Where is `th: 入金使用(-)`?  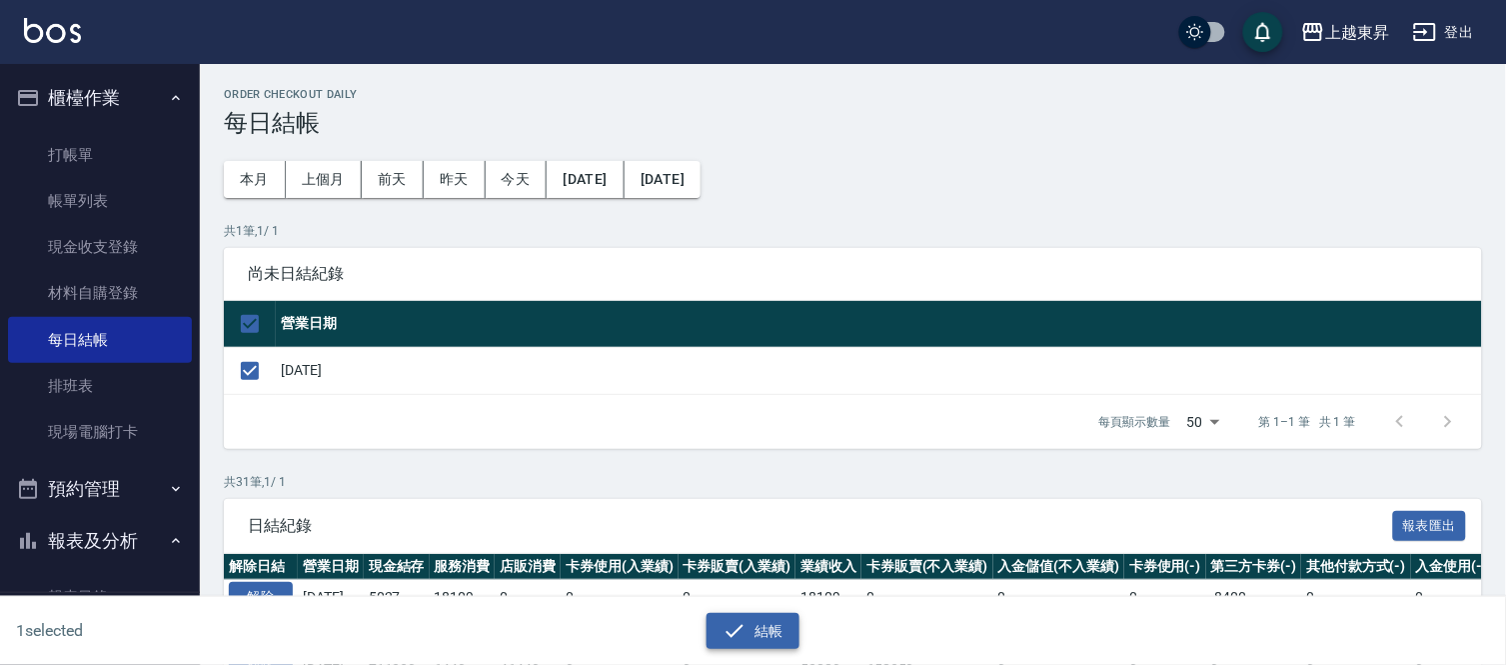
th: 入金使用(-) is located at coordinates (1452, 567).